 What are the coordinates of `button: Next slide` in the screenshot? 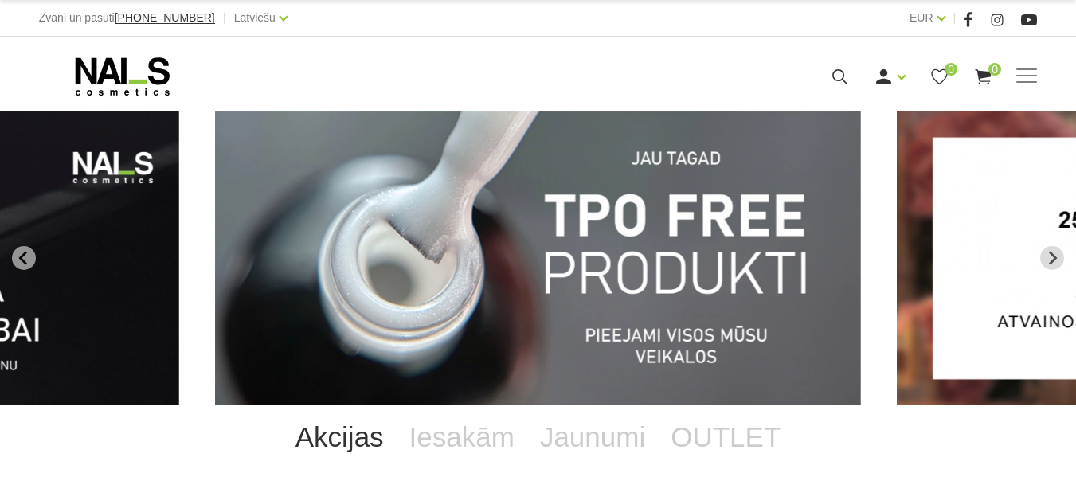 It's located at (1052, 258).